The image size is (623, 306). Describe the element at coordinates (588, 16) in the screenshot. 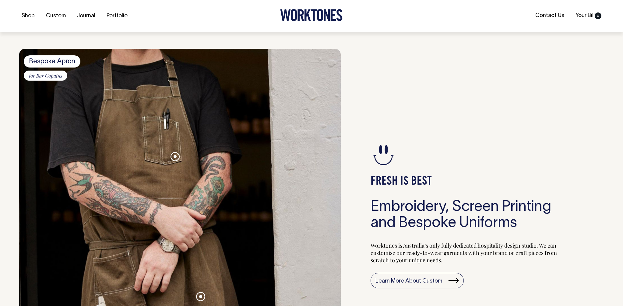

I see `a: Your Bill0` at that location.